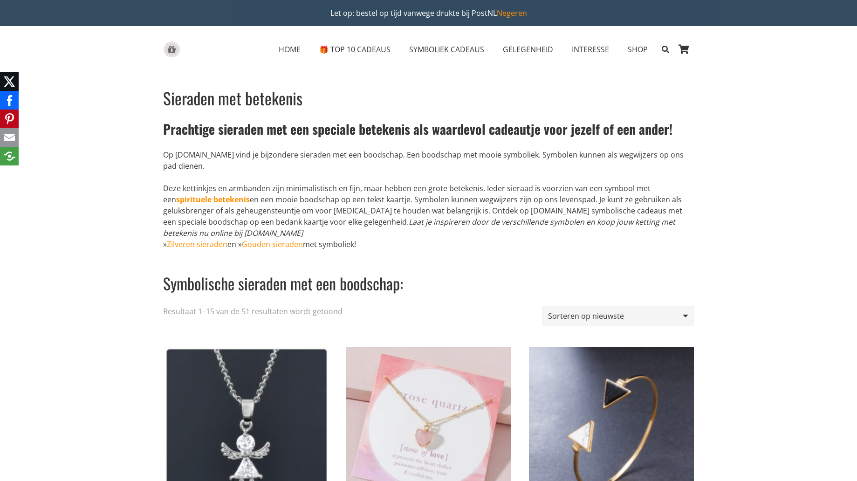 Image resolution: width=857 pixels, height=481 pixels. I want to click on p: Resultaat 1–15 van de 51 resultaten wordt getoond, so click(253, 311).